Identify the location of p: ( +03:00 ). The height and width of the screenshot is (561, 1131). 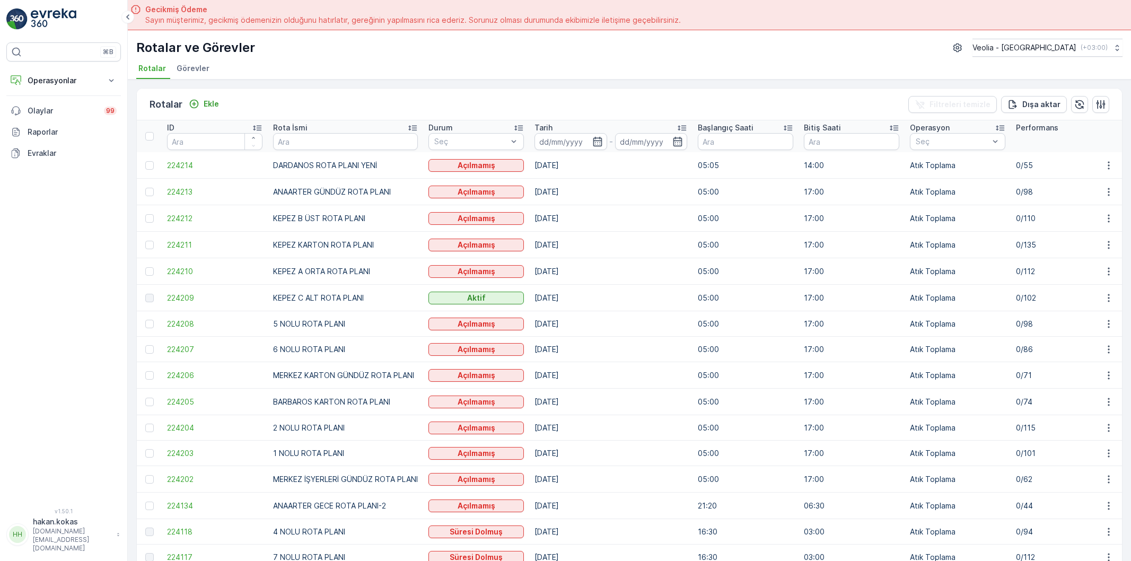
(1094, 48).